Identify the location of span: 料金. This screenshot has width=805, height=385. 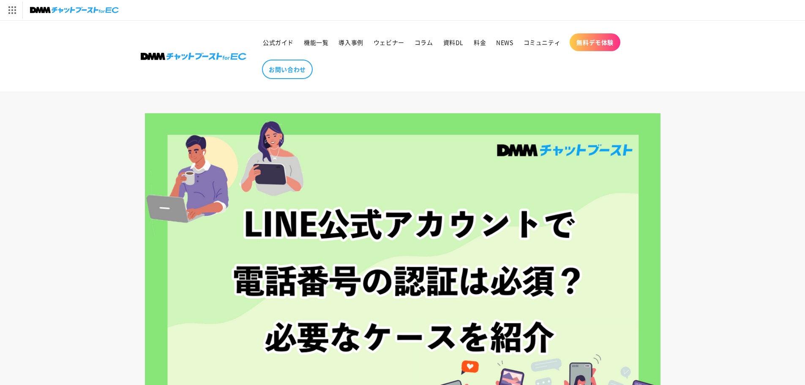
(480, 42).